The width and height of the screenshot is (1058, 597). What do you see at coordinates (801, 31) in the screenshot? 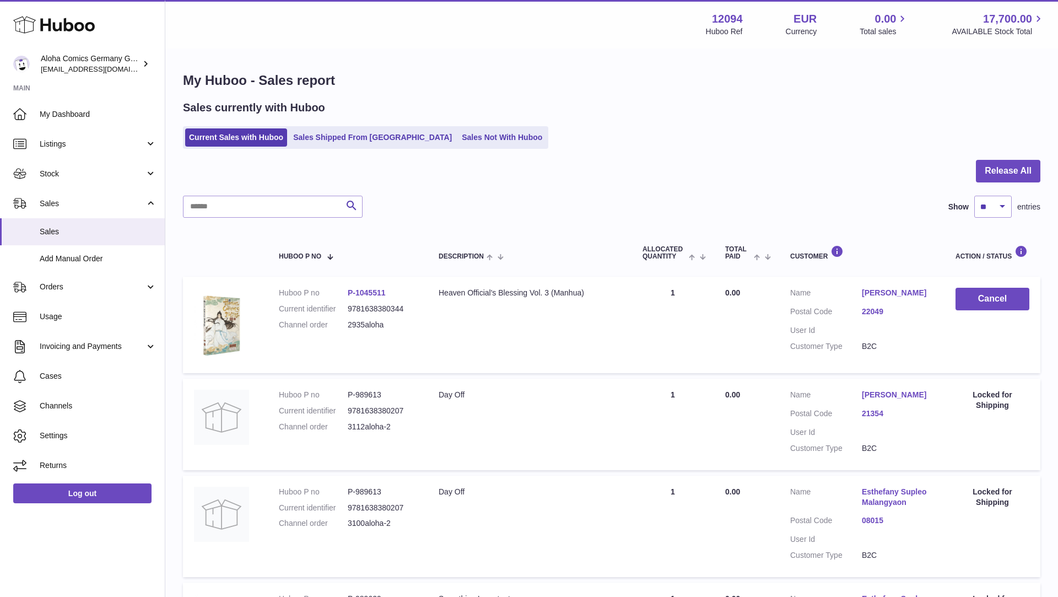
I see `div: Currency` at bounding box center [801, 31].